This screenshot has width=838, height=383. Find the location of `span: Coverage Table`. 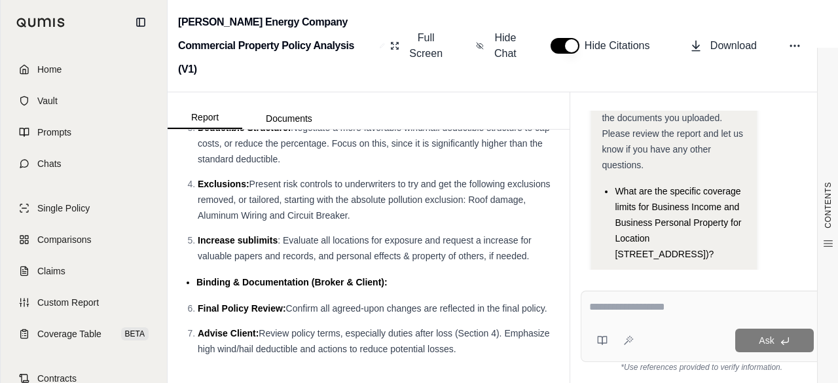

span: Coverage Table is located at coordinates (69, 334).